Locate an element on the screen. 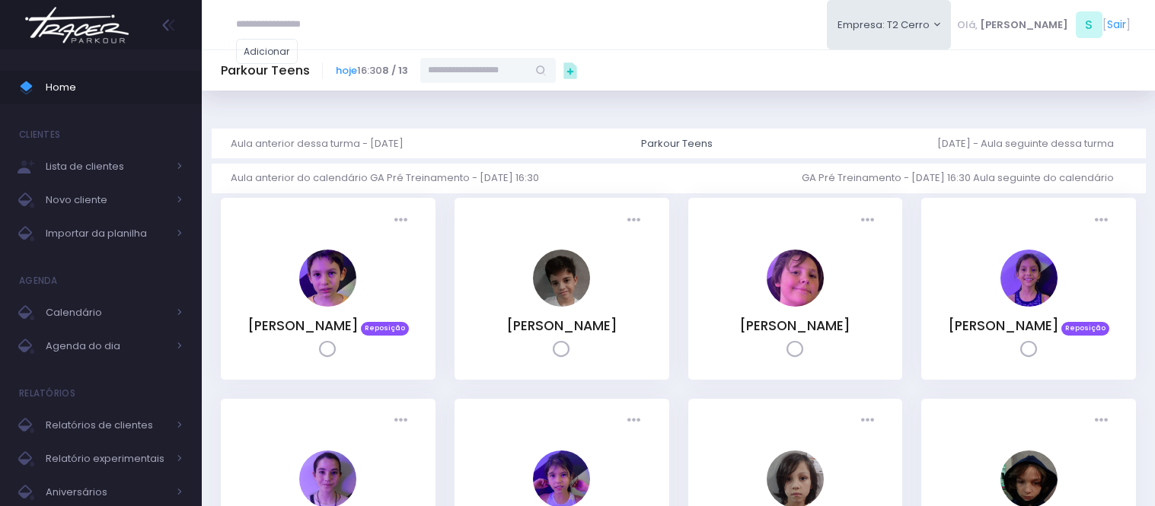 This screenshot has height=506, width=1155. a: Gabriel Amaral Alves is located at coordinates (561, 303).